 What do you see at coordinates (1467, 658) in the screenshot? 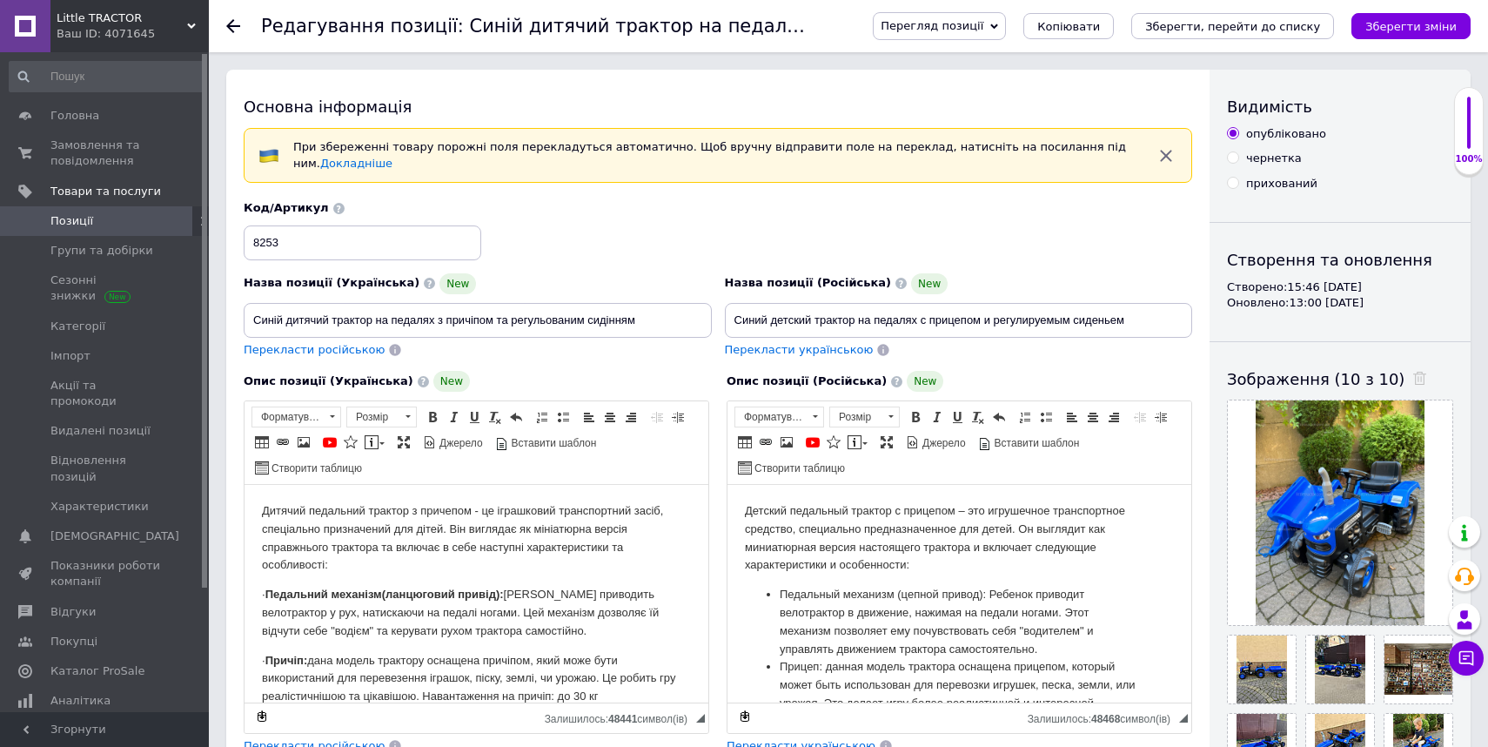
I see `button: Чат з покупцем` at bounding box center [1467, 658].